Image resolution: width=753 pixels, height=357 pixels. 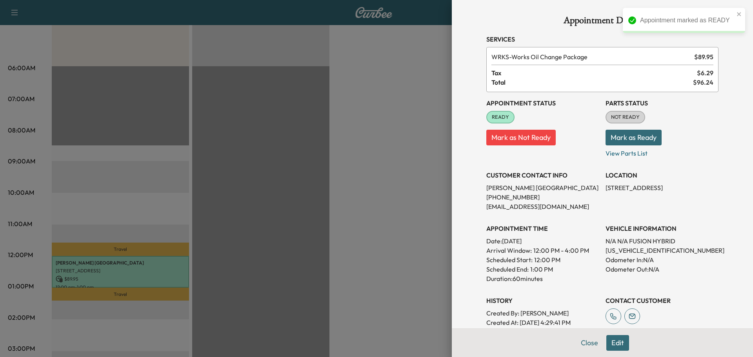 What do you see at coordinates (543, 103) in the screenshot?
I see `h3: Appointment Status` at bounding box center [543, 103].